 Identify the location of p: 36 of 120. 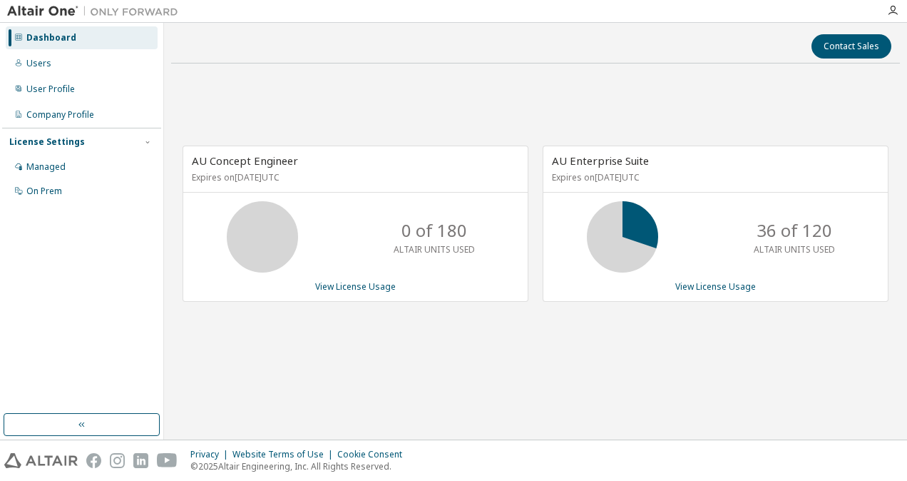
(794, 230).